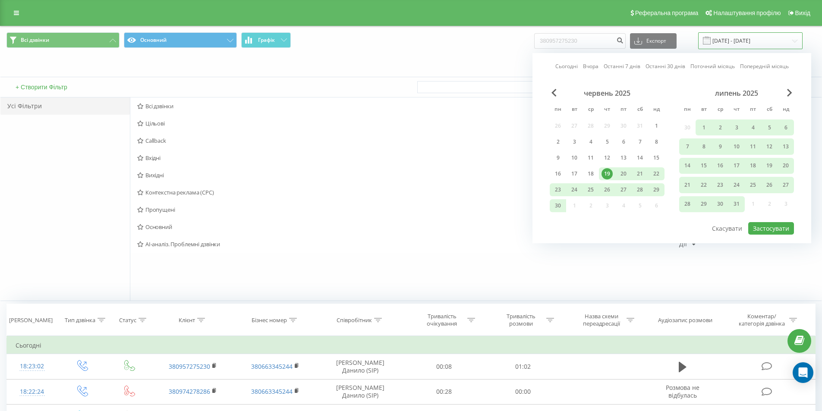  Describe the element at coordinates (32, 392) in the screenshot. I see `div: 18:22:24` at that location.